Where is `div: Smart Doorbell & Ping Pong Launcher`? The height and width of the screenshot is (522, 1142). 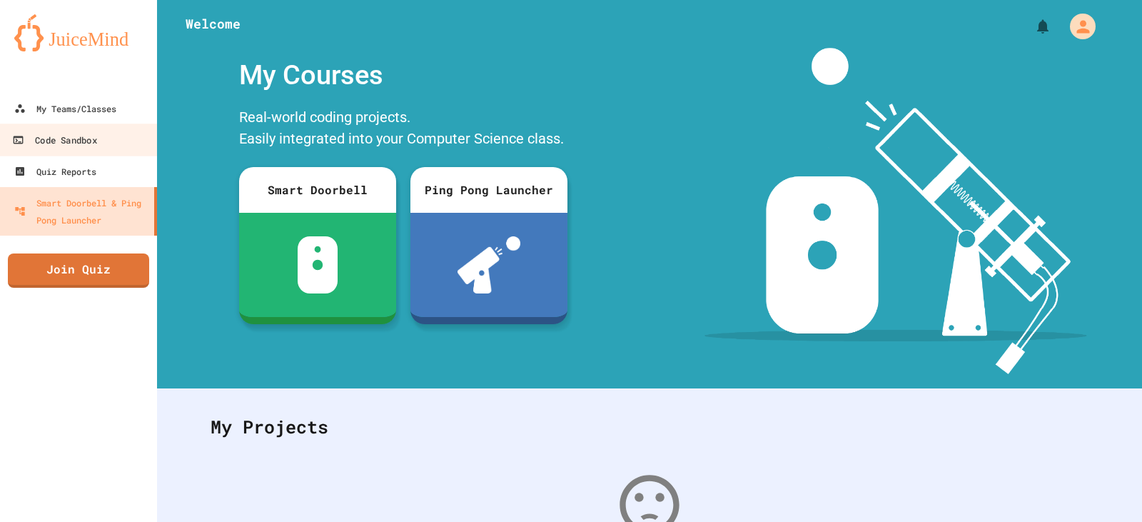 div: Smart Doorbell & Ping Pong Launcher is located at coordinates (81, 211).